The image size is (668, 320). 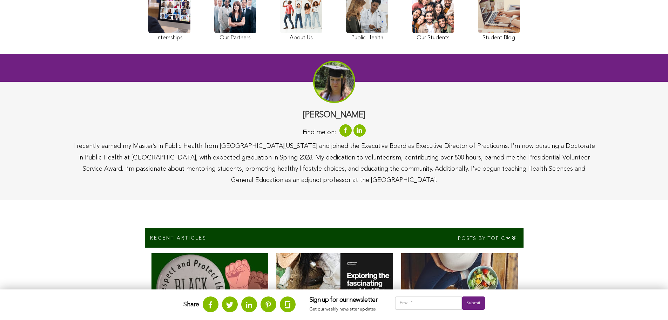 What do you see at coordinates (651, 303) in the screenshot?
I see `div: Chat Widget` at bounding box center [651, 303].